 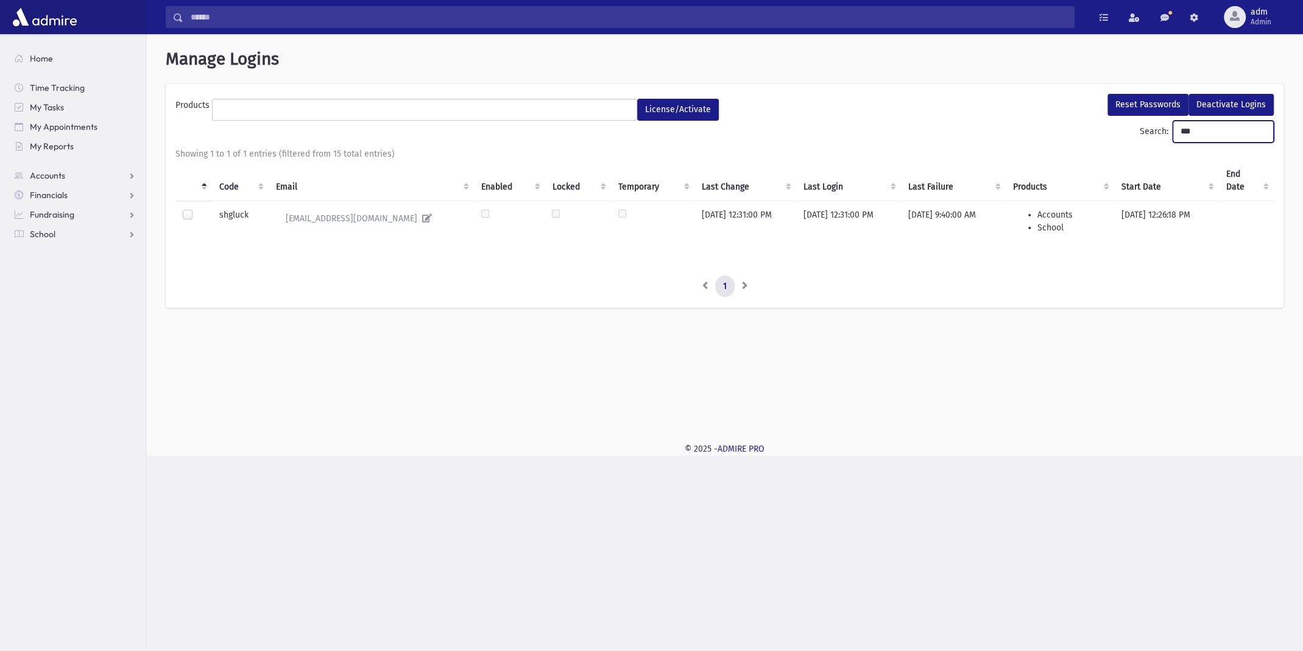 I want to click on span: Accounts, so click(x=48, y=175).